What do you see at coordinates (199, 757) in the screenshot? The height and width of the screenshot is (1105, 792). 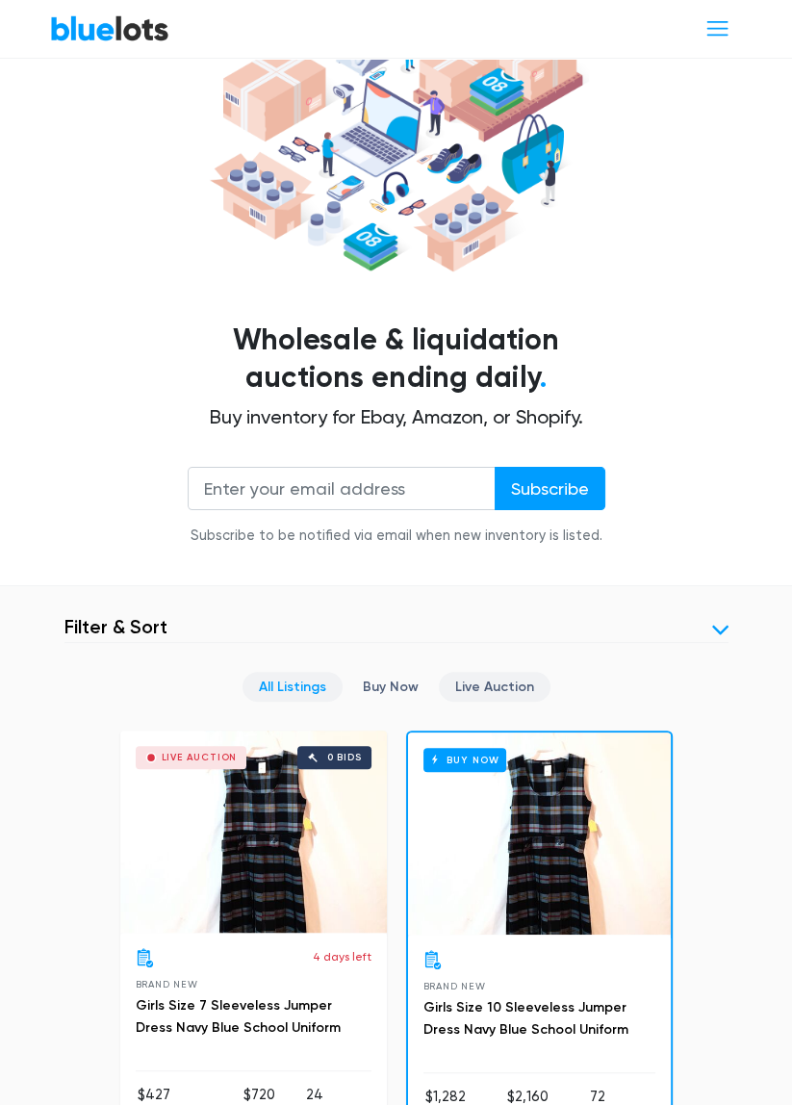 I see `div: Live Auction` at bounding box center [199, 757].